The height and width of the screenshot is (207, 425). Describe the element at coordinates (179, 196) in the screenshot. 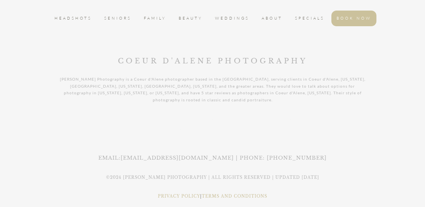

I see `a: PRIVACY POLICY` at that location.